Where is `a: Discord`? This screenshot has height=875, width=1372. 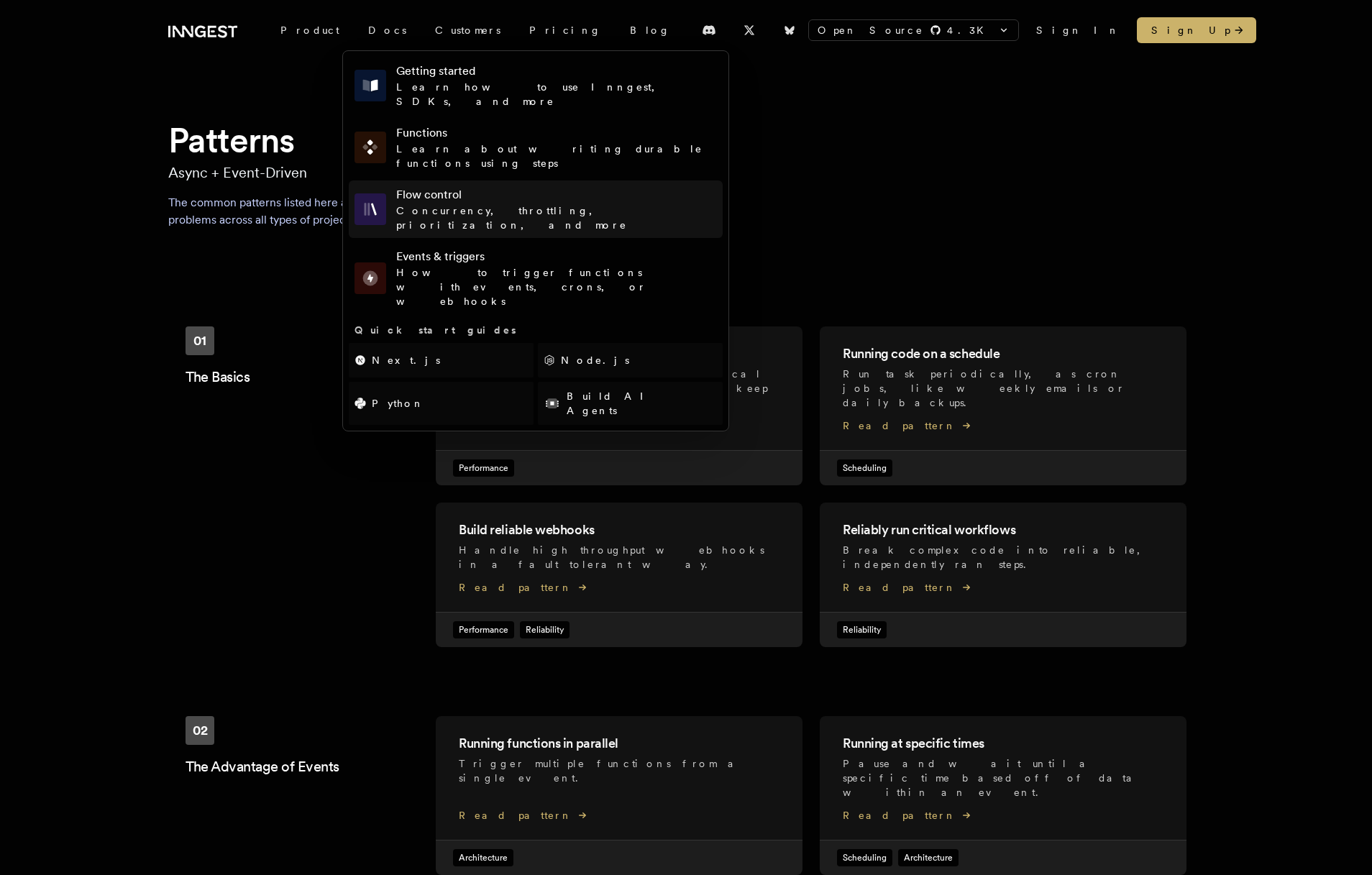
a: Discord is located at coordinates (709, 30).